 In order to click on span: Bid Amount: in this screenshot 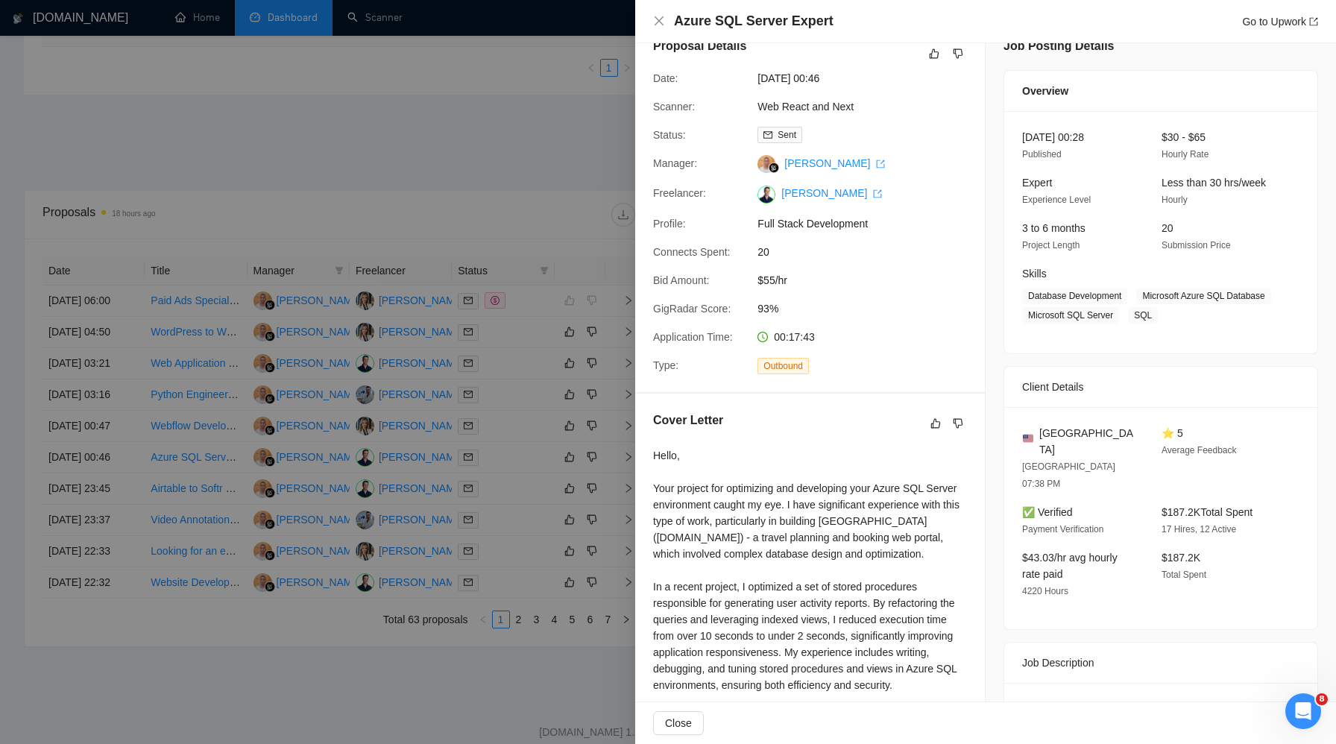, I will do `click(681, 280)`.